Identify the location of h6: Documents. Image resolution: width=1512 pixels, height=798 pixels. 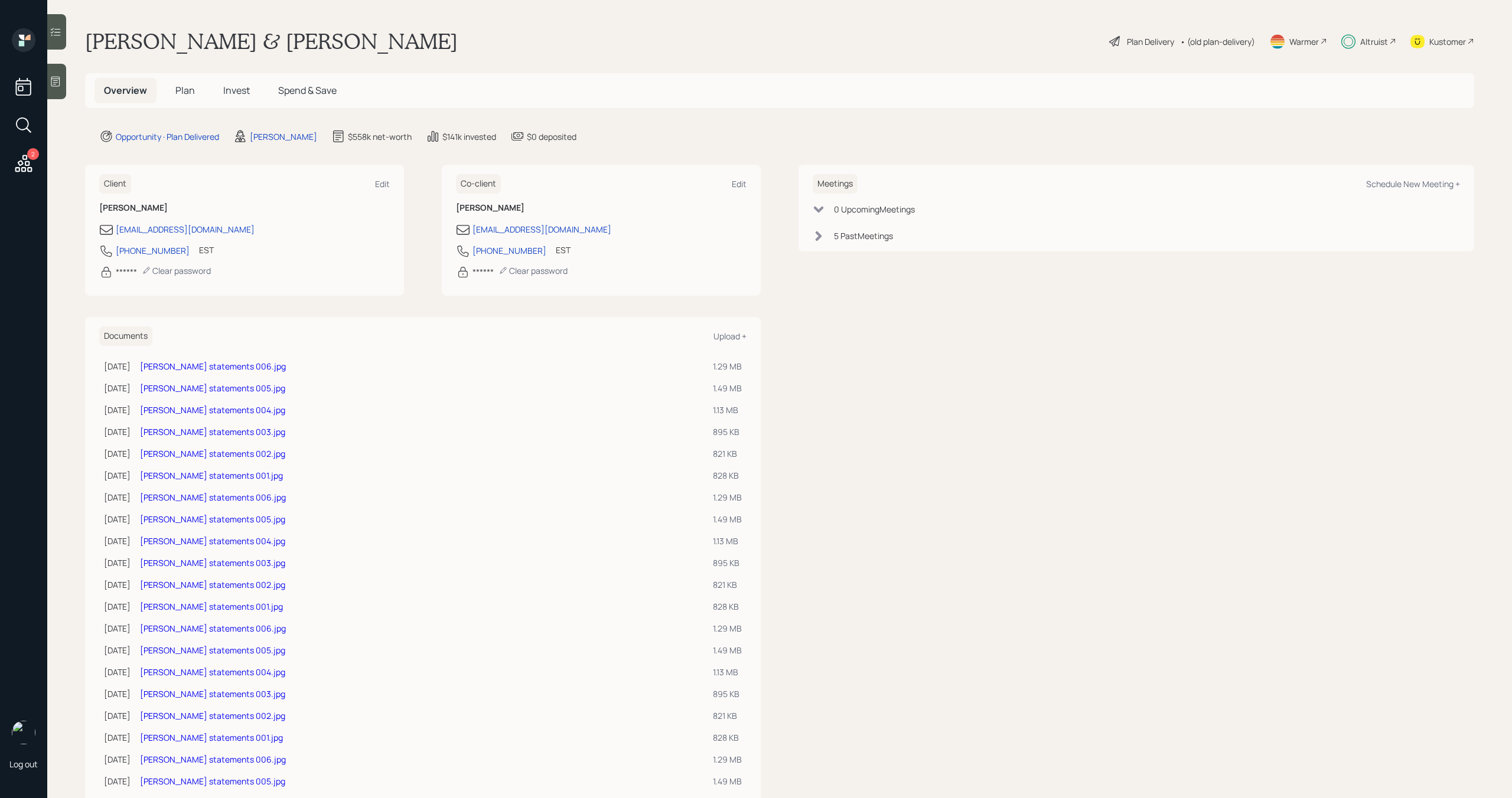
(126, 336).